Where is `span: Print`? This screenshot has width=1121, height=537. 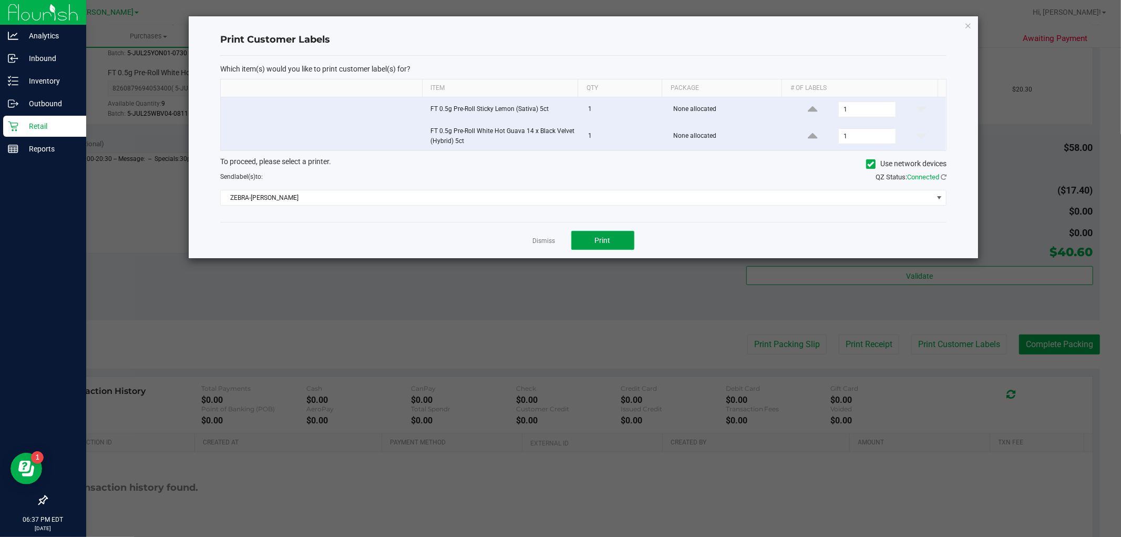
span: Print is located at coordinates (603, 240).